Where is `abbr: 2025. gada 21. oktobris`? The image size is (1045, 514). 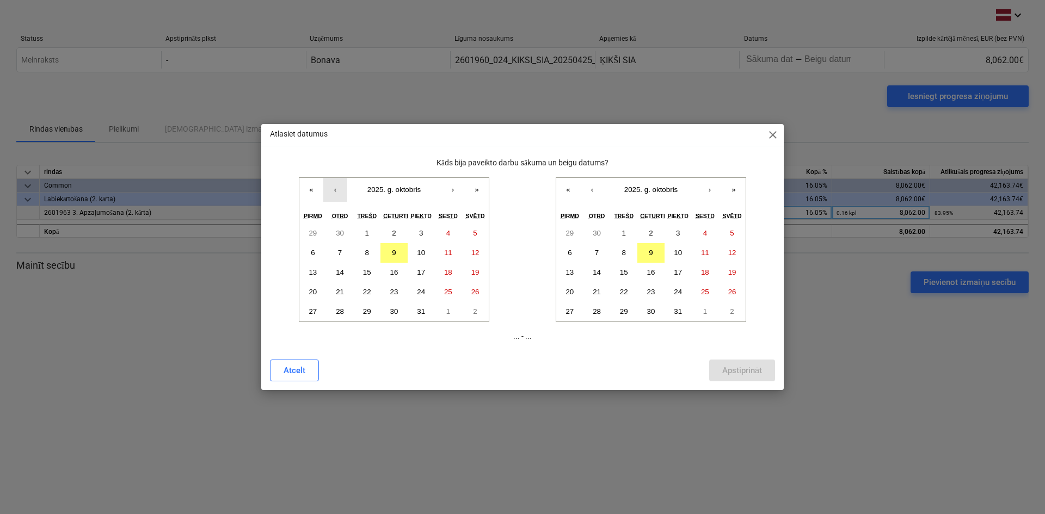
abbr: 2025. gada 21. oktobris is located at coordinates (340, 292).